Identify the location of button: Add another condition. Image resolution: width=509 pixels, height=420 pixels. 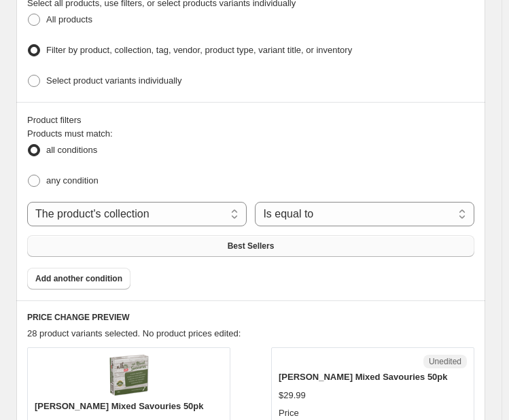
(79, 279).